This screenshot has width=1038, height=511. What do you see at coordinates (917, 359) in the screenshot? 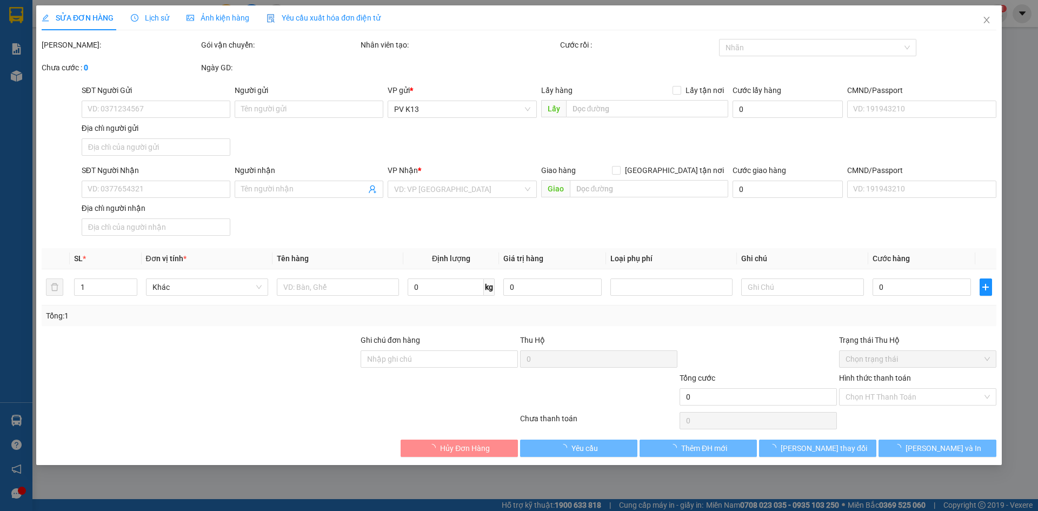
I see `span: Chọn trạng thái` at bounding box center [917, 359].